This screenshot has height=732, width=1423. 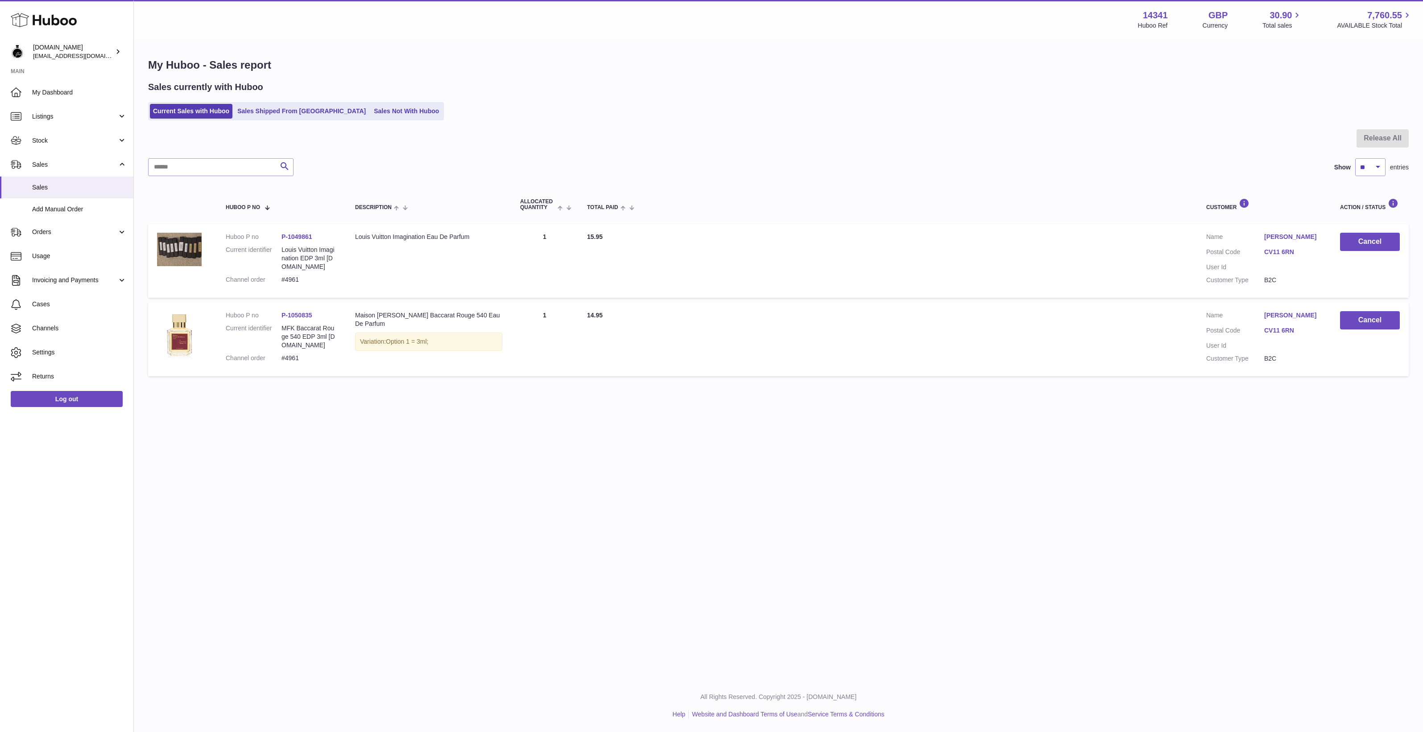 What do you see at coordinates (74, 116) in the screenshot?
I see `span: Listings` at bounding box center [74, 116].